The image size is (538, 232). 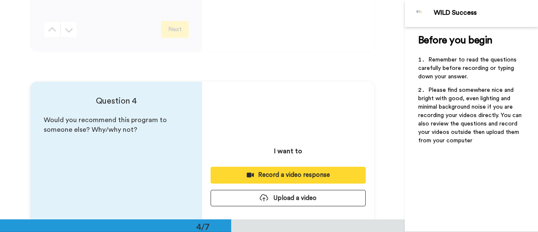 What do you see at coordinates (116, 101) in the screenshot?
I see `h4: Question 4` at bounding box center [116, 101].